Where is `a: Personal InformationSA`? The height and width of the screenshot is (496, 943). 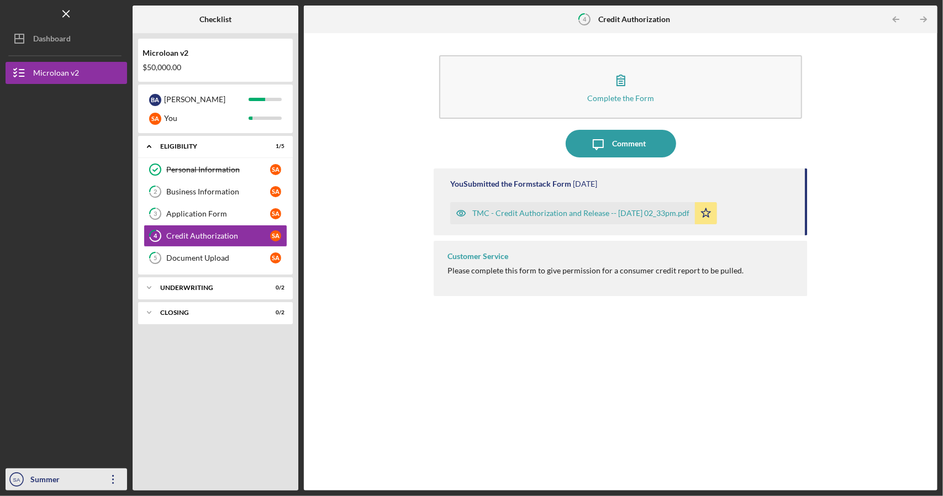 a: Personal InformationSA is located at coordinates (215, 170).